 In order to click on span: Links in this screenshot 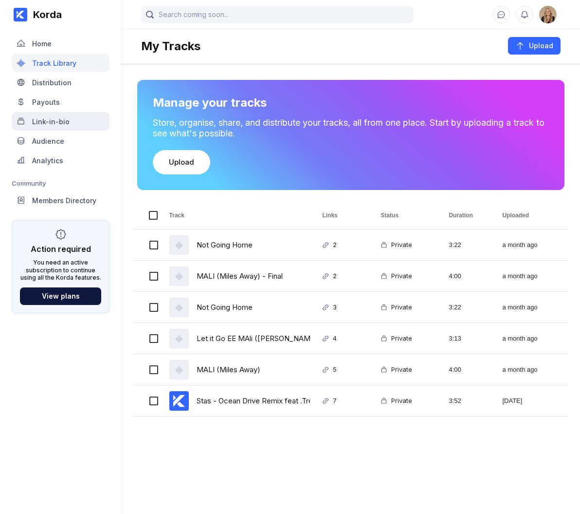, I will do `click(330, 215)`.